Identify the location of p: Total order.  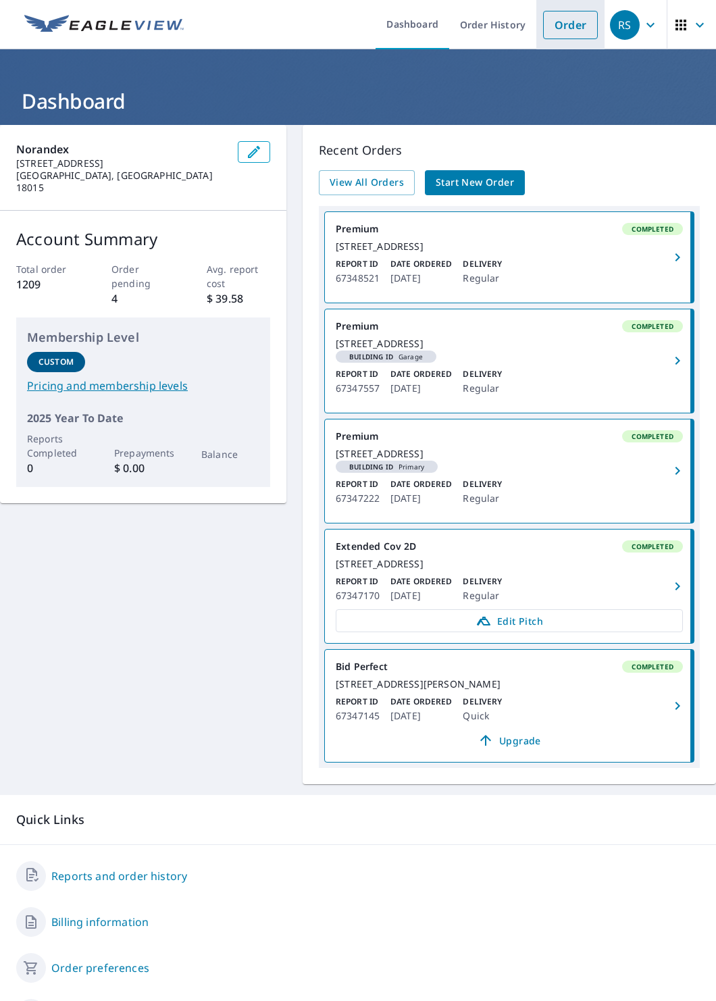
(48, 269).